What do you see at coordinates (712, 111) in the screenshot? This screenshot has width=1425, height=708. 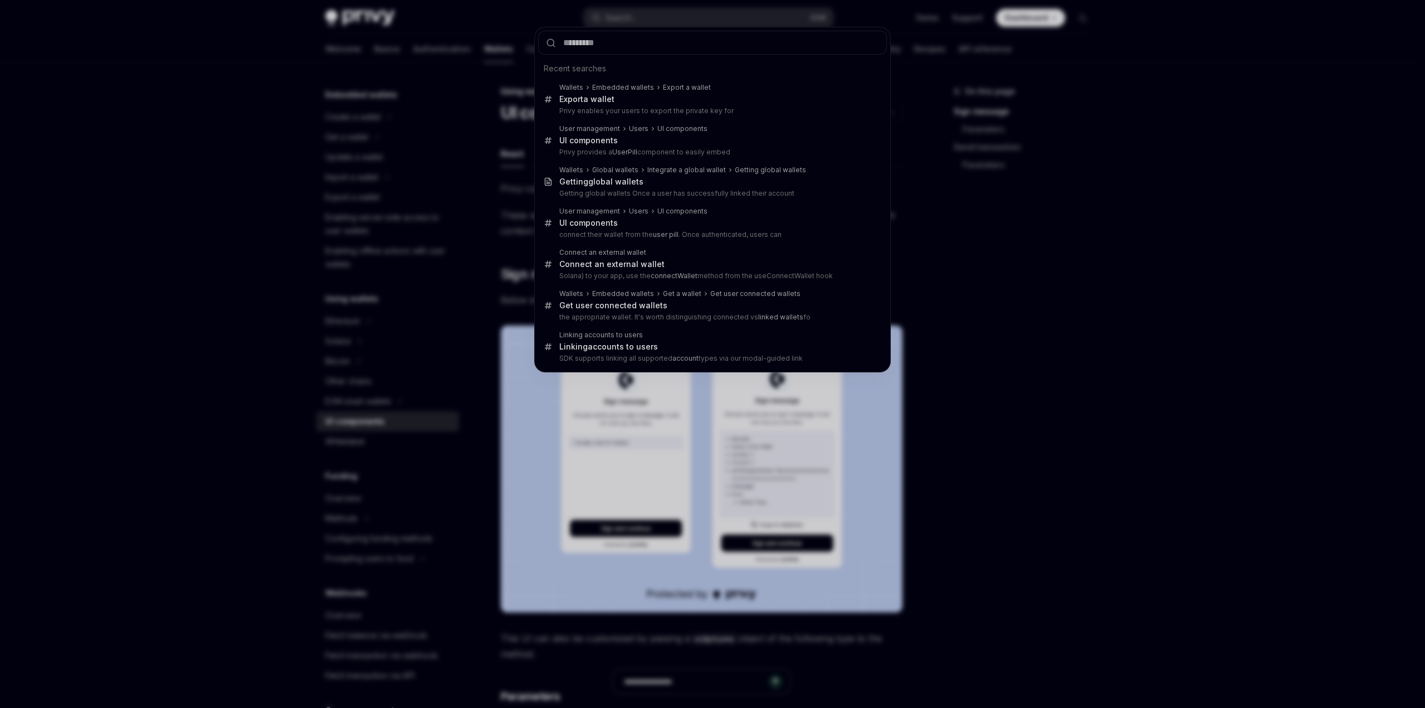 I see `p: Privy enables your users to export the private key for` at bounding box center [712, 111].